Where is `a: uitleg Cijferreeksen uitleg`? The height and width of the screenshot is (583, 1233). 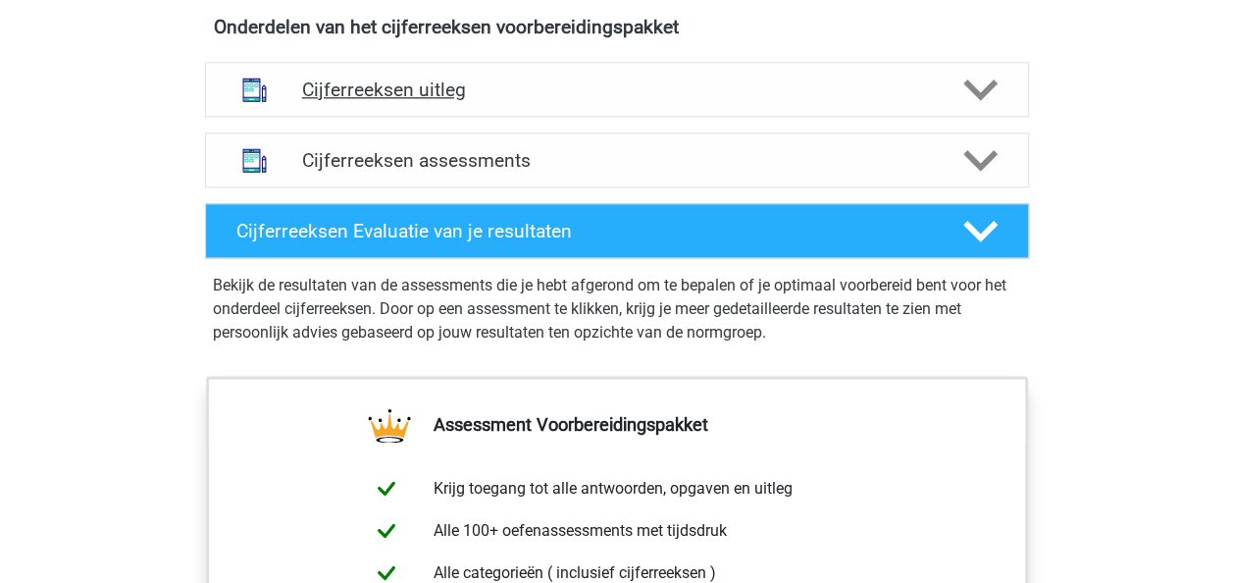 a: uitleg Cijferreeksen uitleg is located at coordinates (617, 89).